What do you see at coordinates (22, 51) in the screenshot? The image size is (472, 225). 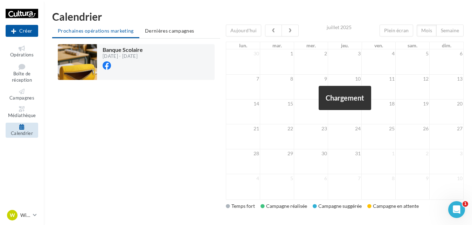 I see `a: Opérations` at bounding box center [22, 51].